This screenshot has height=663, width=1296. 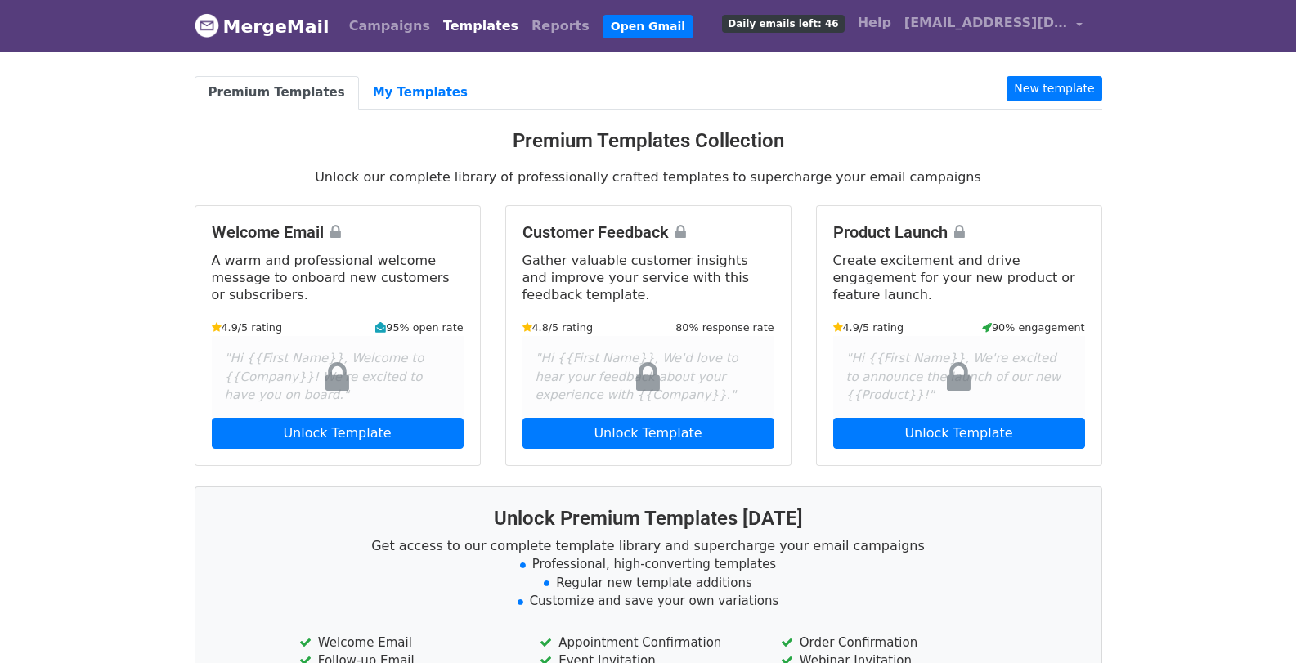 I want to click on a: Campaigns, so click(x=389, y=26).